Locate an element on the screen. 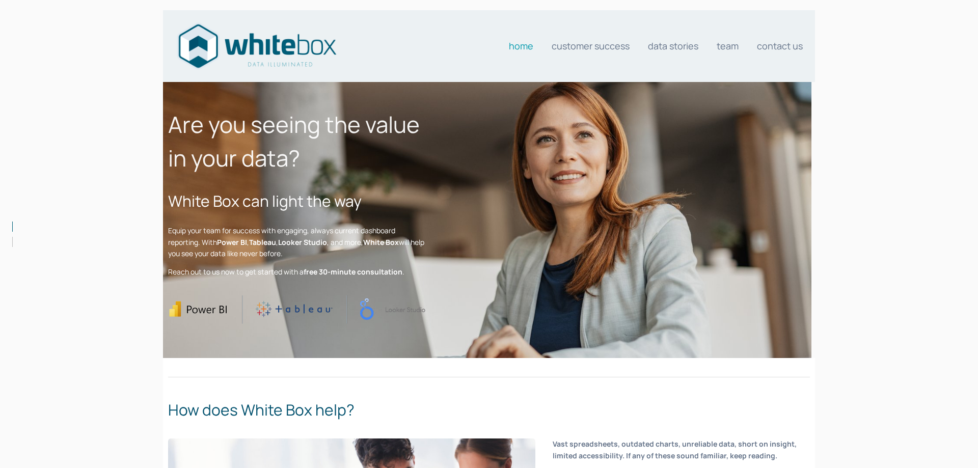 The height and width of the screenshot is (468, 978). a: Home is located at coordinates (521, 46).